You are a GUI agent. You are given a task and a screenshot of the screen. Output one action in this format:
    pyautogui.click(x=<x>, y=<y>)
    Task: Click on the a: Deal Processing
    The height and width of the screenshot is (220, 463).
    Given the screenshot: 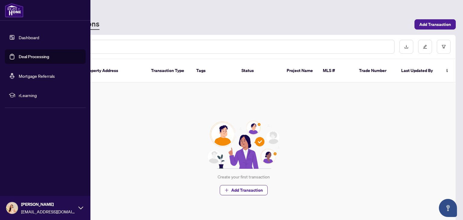 What is the action you would take?
    pyautogui.click(x=34, y=57)
    